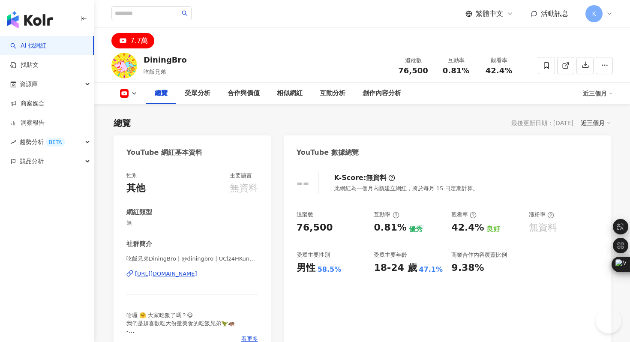 Image resolution: width=630 pixels, height=342 pixels. Describe the element at coordinates (30, 20) in the screenshot. I see `img: logo` at that location.